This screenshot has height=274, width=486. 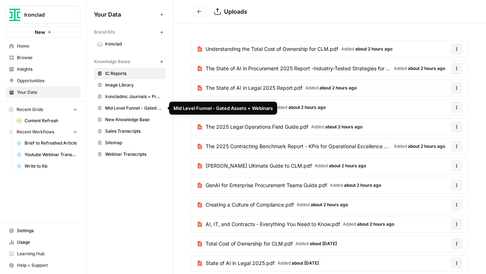 What do you see at coordinates (51, 155) in the screenshot?
I see `span: Youtube Webinar Transcription` at bounding box center [51, 155].